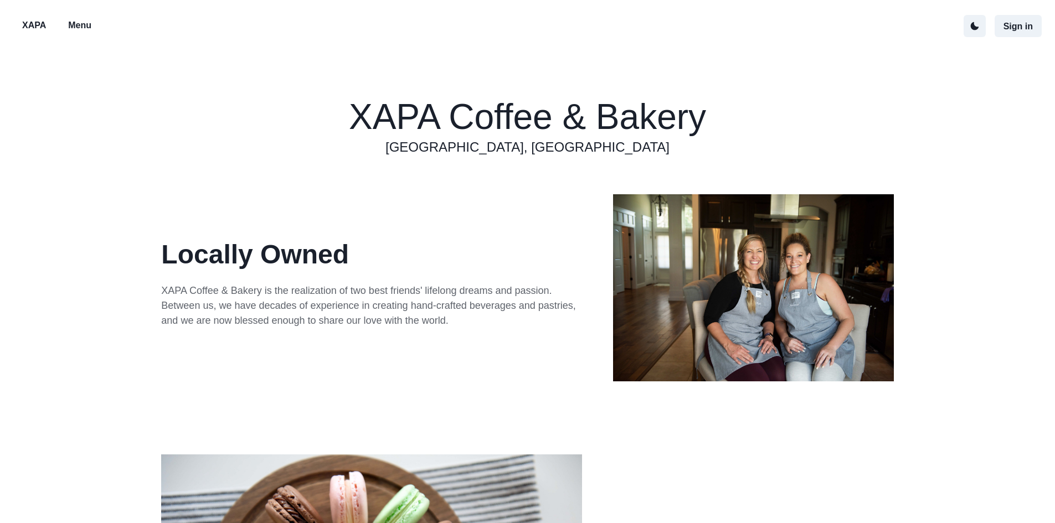 The image size is (1055, 523). Describe the element at coordinates (371, 255) in the screenshot. I see `p: Locally Owned` at that location.